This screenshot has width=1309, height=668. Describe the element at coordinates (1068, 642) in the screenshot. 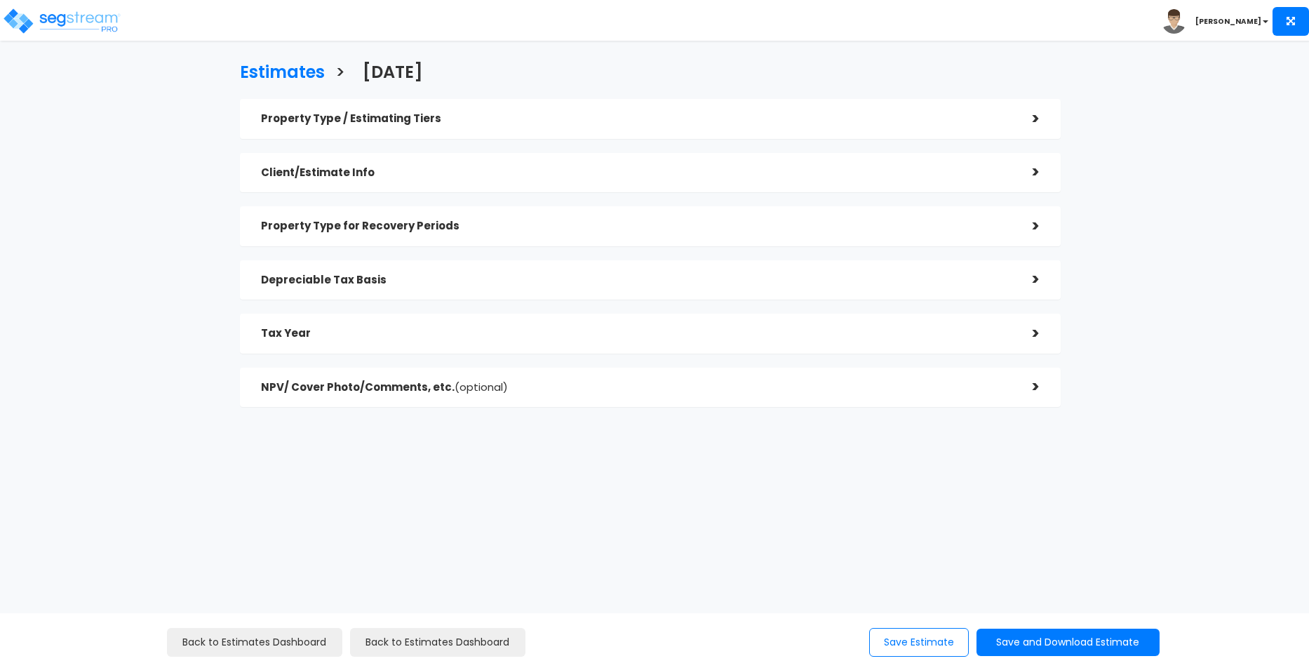

I see `button: Save and Download Estimate` at that location.